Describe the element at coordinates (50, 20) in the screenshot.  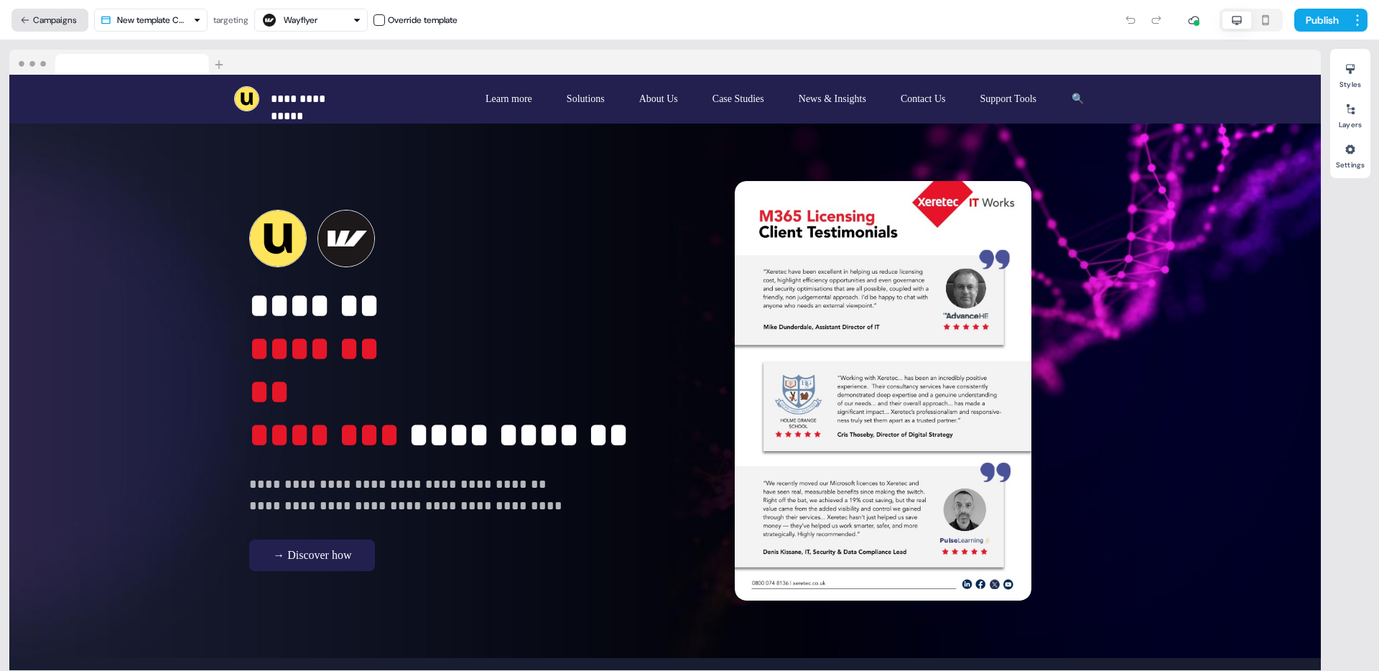
I see `button: Campaigns` at that location.